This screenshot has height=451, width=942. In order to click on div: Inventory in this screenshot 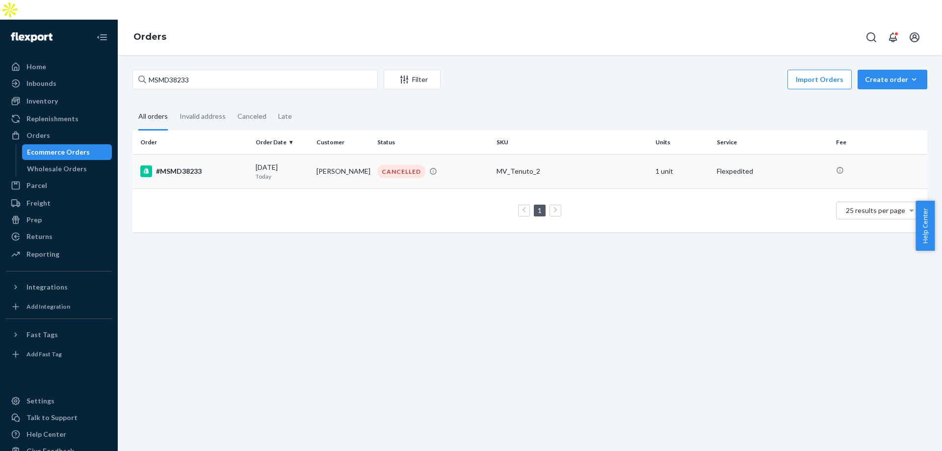, I will do `click(42, 101)`.